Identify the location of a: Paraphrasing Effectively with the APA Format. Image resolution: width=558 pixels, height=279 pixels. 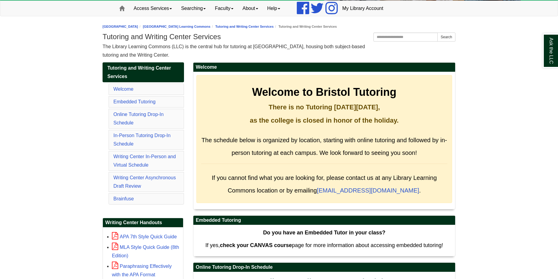
(142, 271).